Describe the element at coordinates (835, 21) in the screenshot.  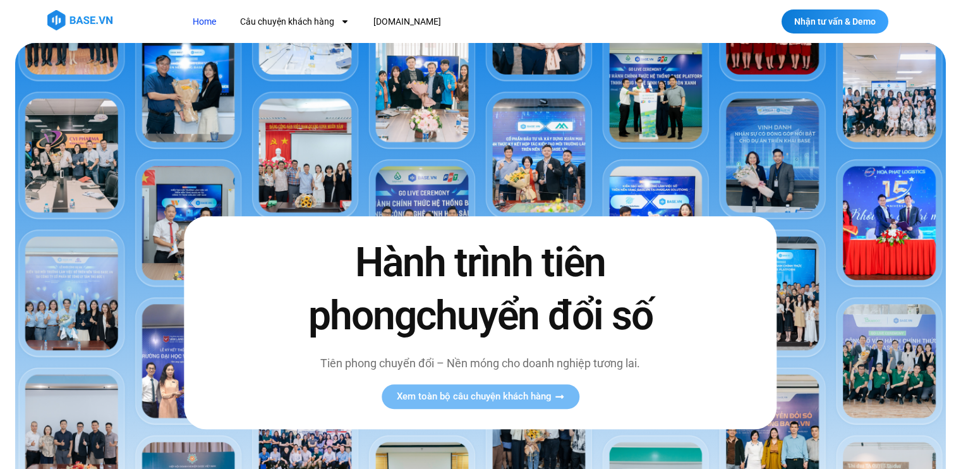
I see `a: Nhận tư vấn & Demo` at that location.